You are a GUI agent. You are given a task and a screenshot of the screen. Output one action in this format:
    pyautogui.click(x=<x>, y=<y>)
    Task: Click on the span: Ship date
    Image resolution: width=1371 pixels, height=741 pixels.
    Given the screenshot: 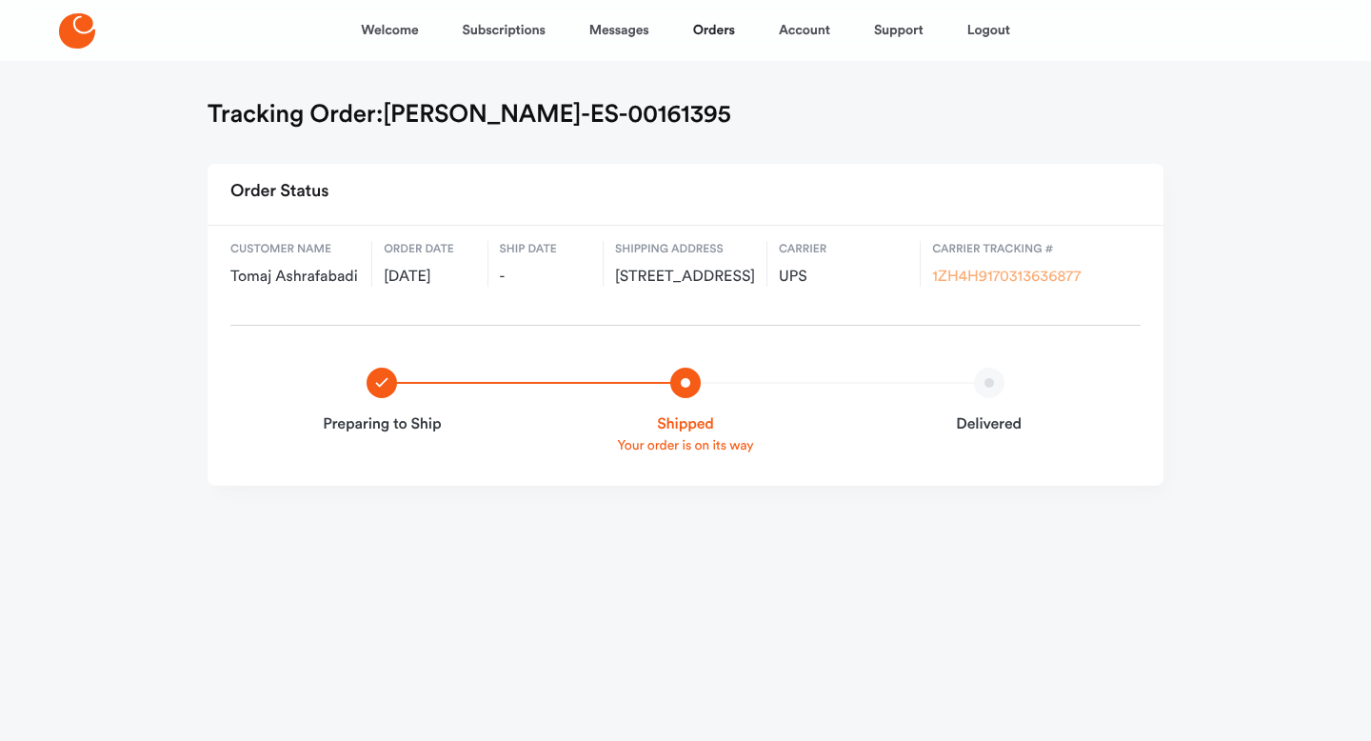 What is the action you would take?
    pyautogui.click(x=546, y=249)
    